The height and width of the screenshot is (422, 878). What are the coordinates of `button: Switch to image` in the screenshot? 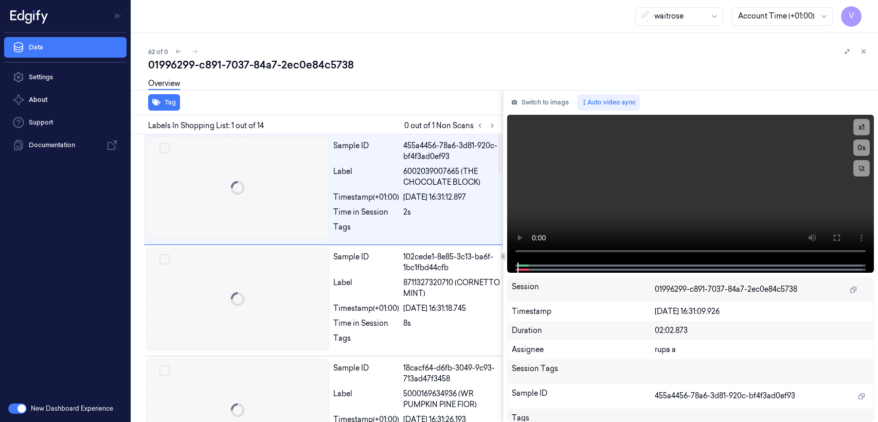 It's located at (540, 102).